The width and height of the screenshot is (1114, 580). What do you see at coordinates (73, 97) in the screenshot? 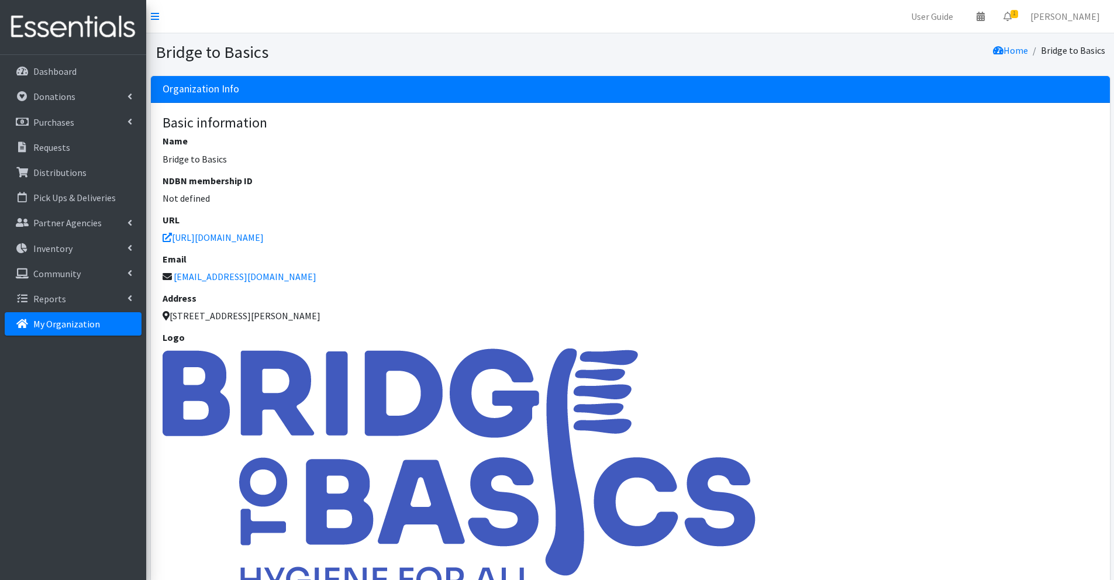
I see `a: Donations` at bounding box center [73, 97].